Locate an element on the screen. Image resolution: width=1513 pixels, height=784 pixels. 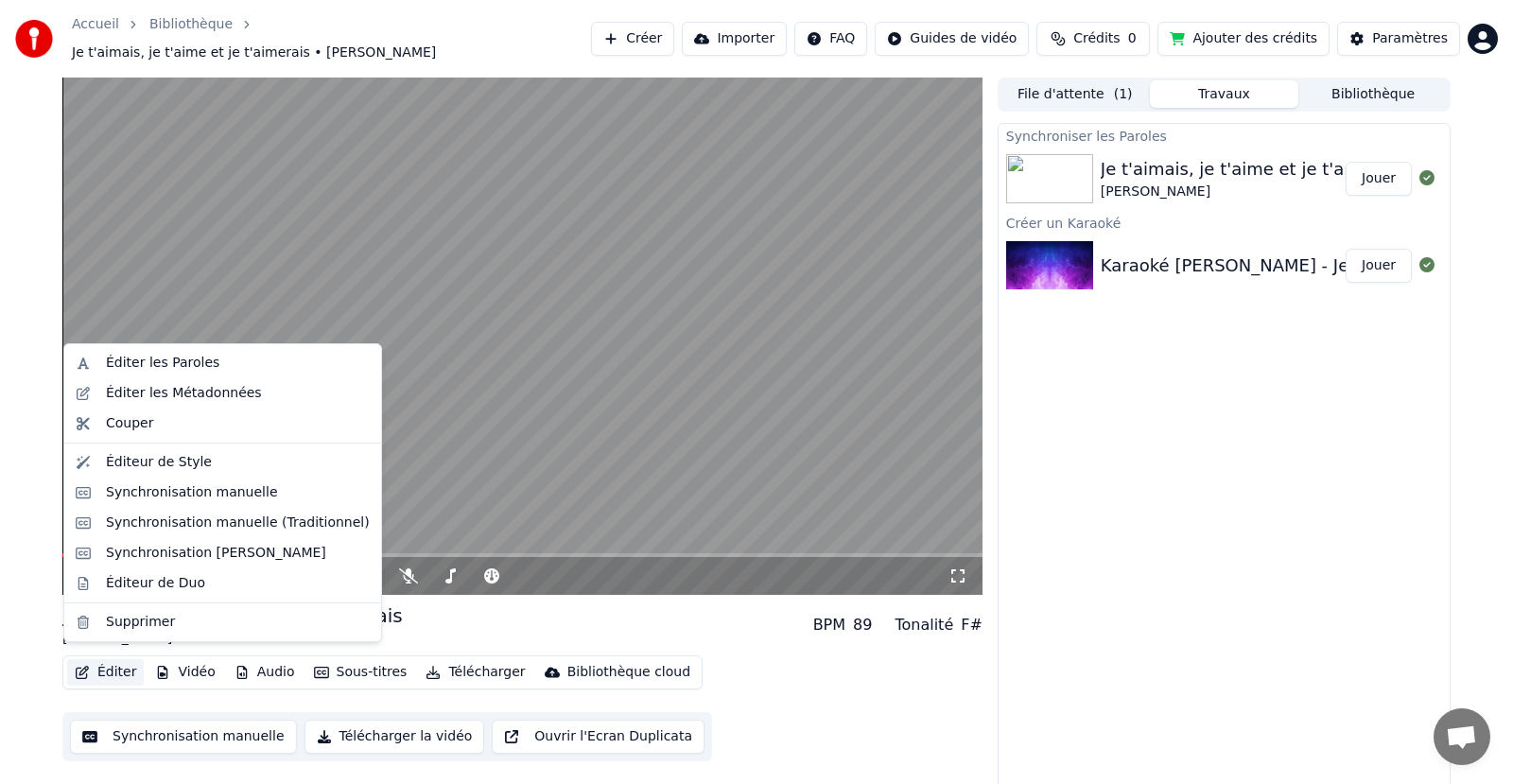
div: Supprimer is located at coordinates (140, 622).